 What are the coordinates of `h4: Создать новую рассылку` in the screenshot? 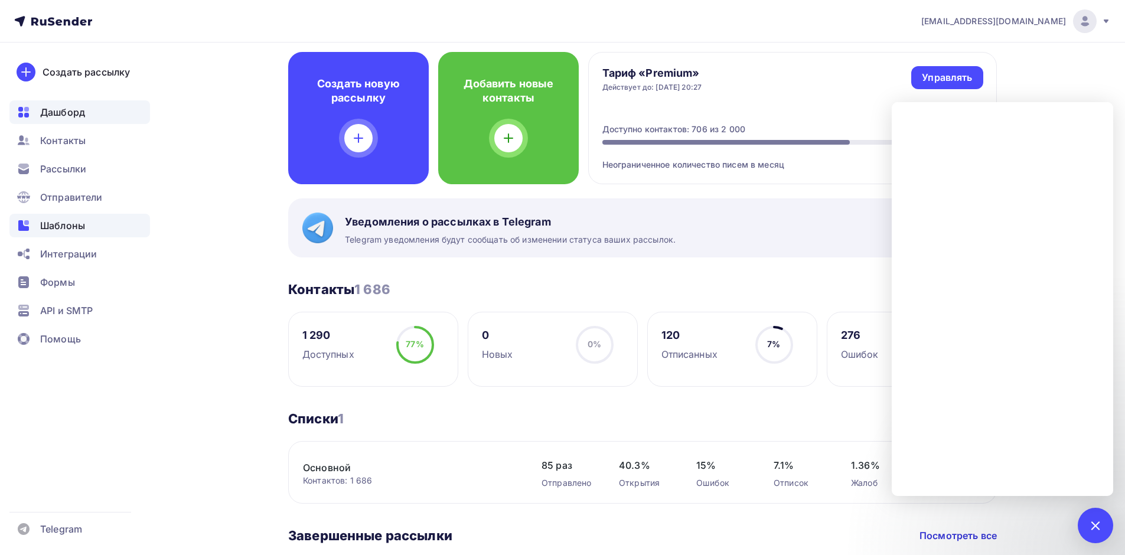 It's located at (359, 91).